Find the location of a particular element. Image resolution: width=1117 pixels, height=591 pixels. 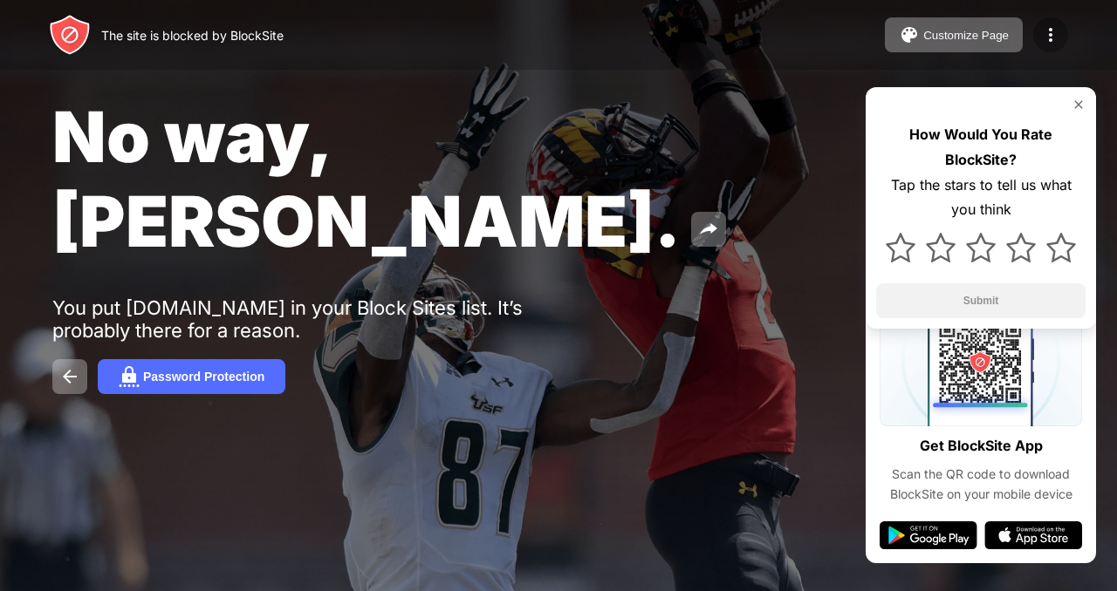

img: share.svg is located at coordinates (708, 229).